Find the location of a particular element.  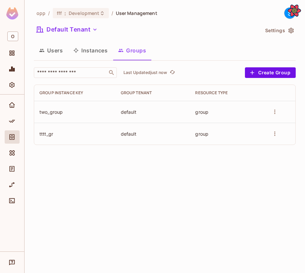

button: refresh is located at coordinates (172, 73).